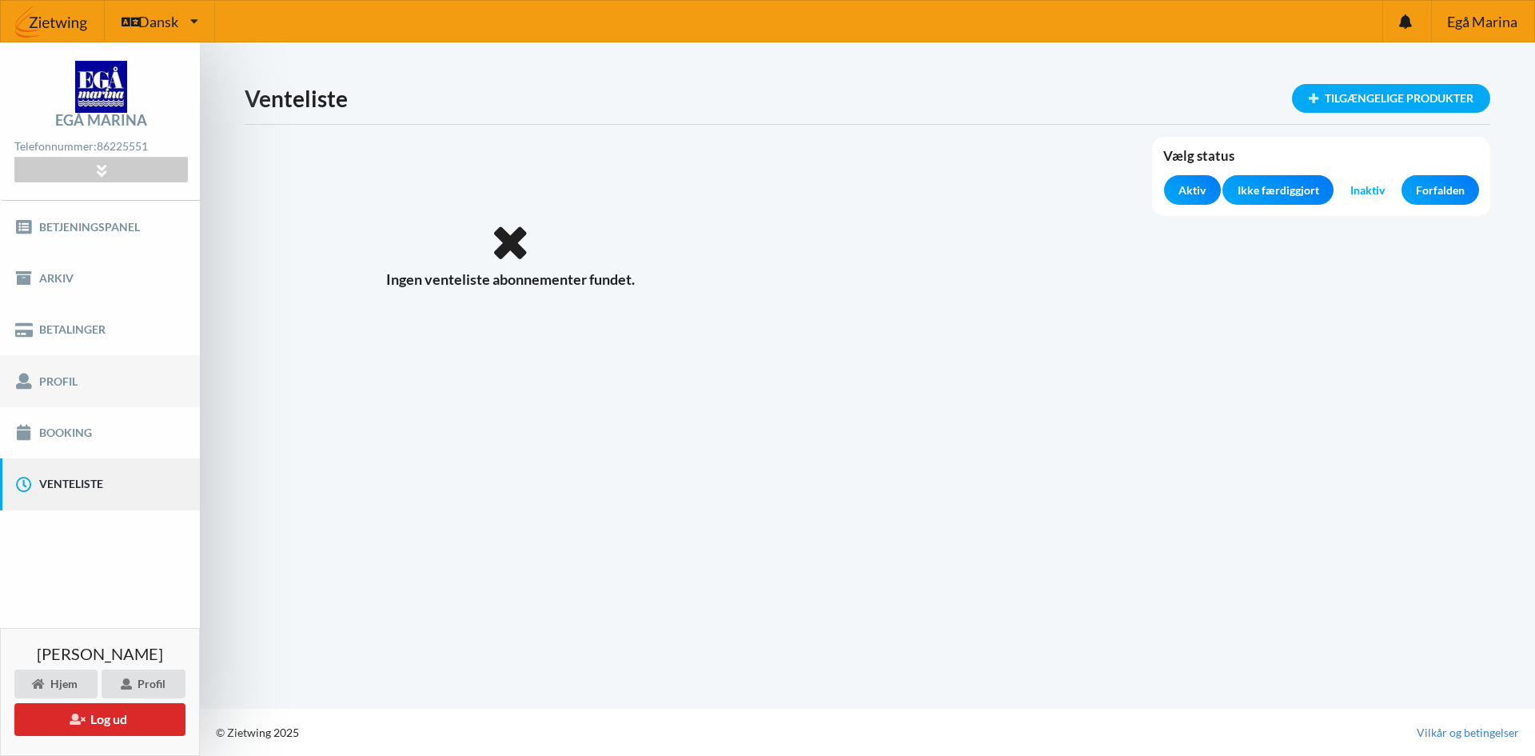 Image resolution: width=1535 pixels, height=756 pixels. What do you see at coordinates (511, 255) in the screenshot?
I see `div: Ingen venteliste abonnementer fundet.` at bounding box center [511, 255].